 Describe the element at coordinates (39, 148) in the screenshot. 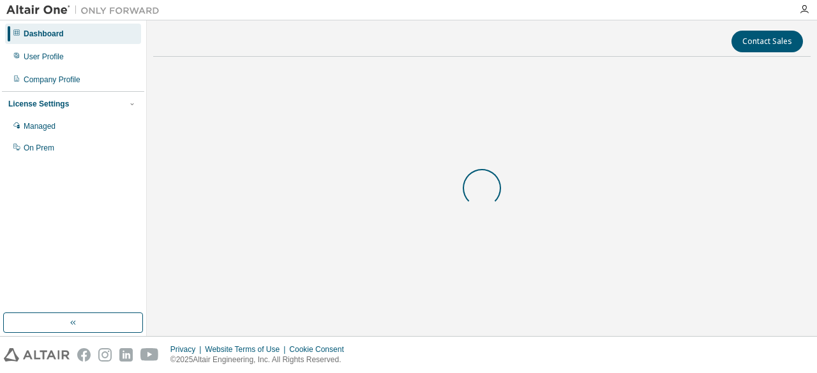

I see `div: On Prem` at that location.